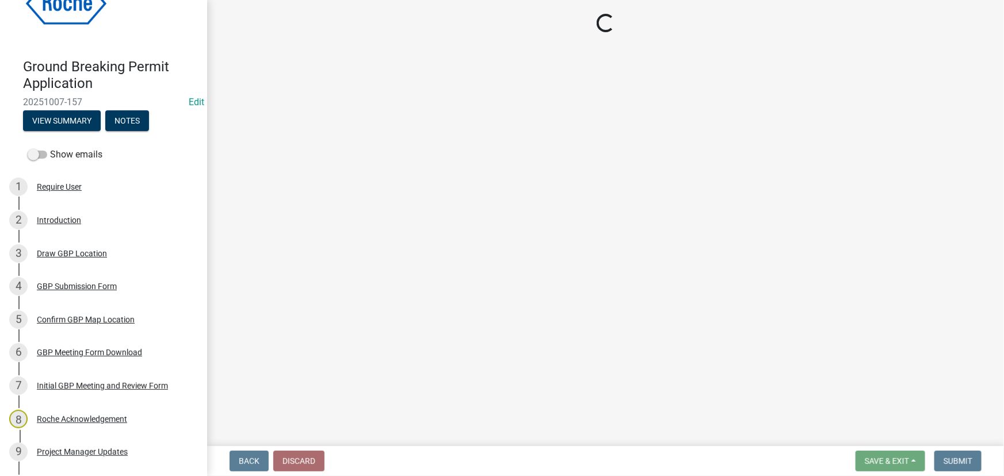 The height and width of the screenshot is (476, 1004). Describe the element at coordinates (18, 320) in the screenshot. I see `div: 5` at that location.